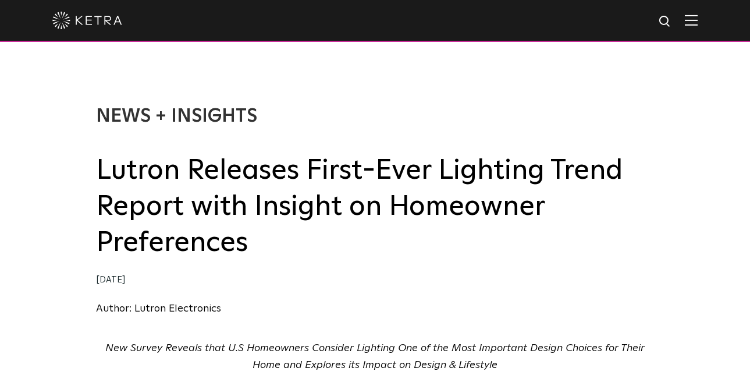 The image size is (750, 382). What do you see at coordinates (665, 22) in the screenshot?
I see `img: search icon` at bounding box center [665, 22].